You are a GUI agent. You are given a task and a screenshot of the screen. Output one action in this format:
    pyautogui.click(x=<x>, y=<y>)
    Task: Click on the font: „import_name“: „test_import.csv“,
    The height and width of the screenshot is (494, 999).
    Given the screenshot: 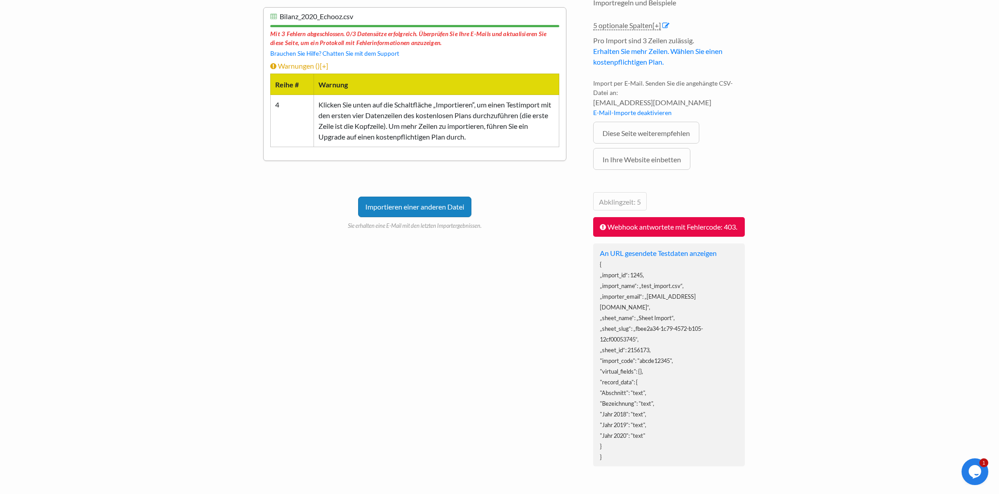 What is the action you would take?
    pyautogui.click(x=642, y=286)
    